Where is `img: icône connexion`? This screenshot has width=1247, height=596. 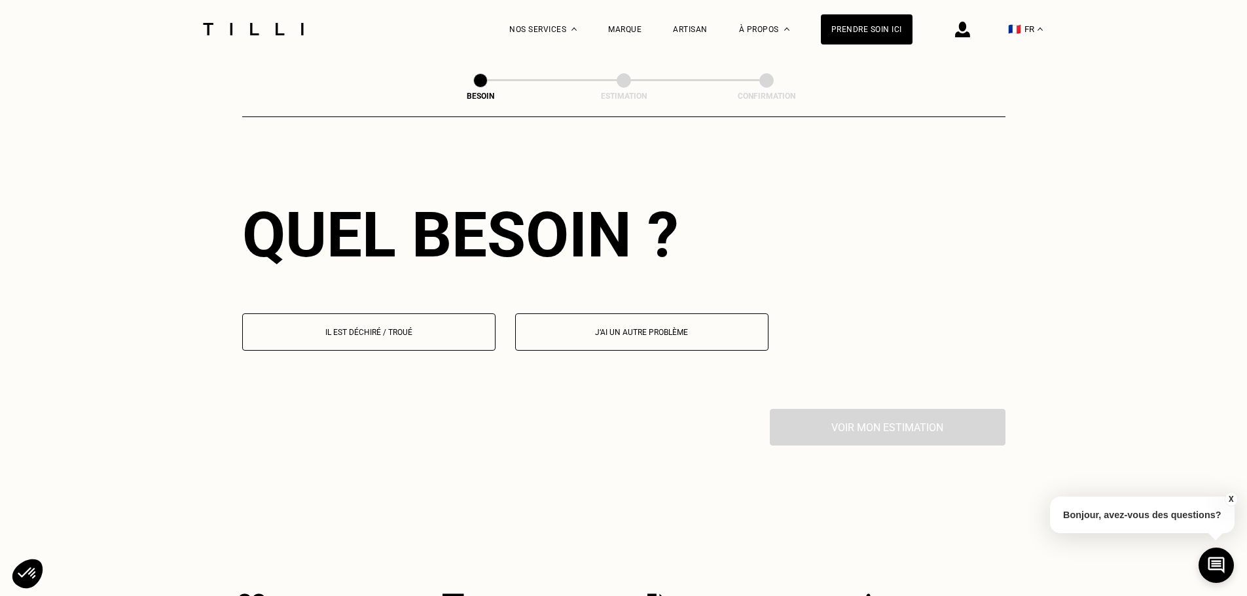
img: icône connexion is located at coordinates (962, 29).